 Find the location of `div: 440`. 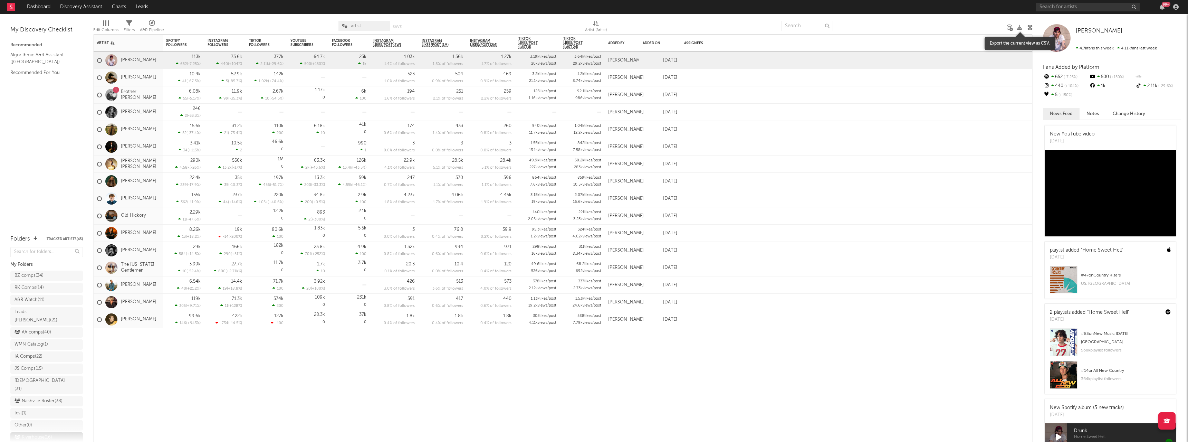

div: 440 is located at coordinates (1066, 86).